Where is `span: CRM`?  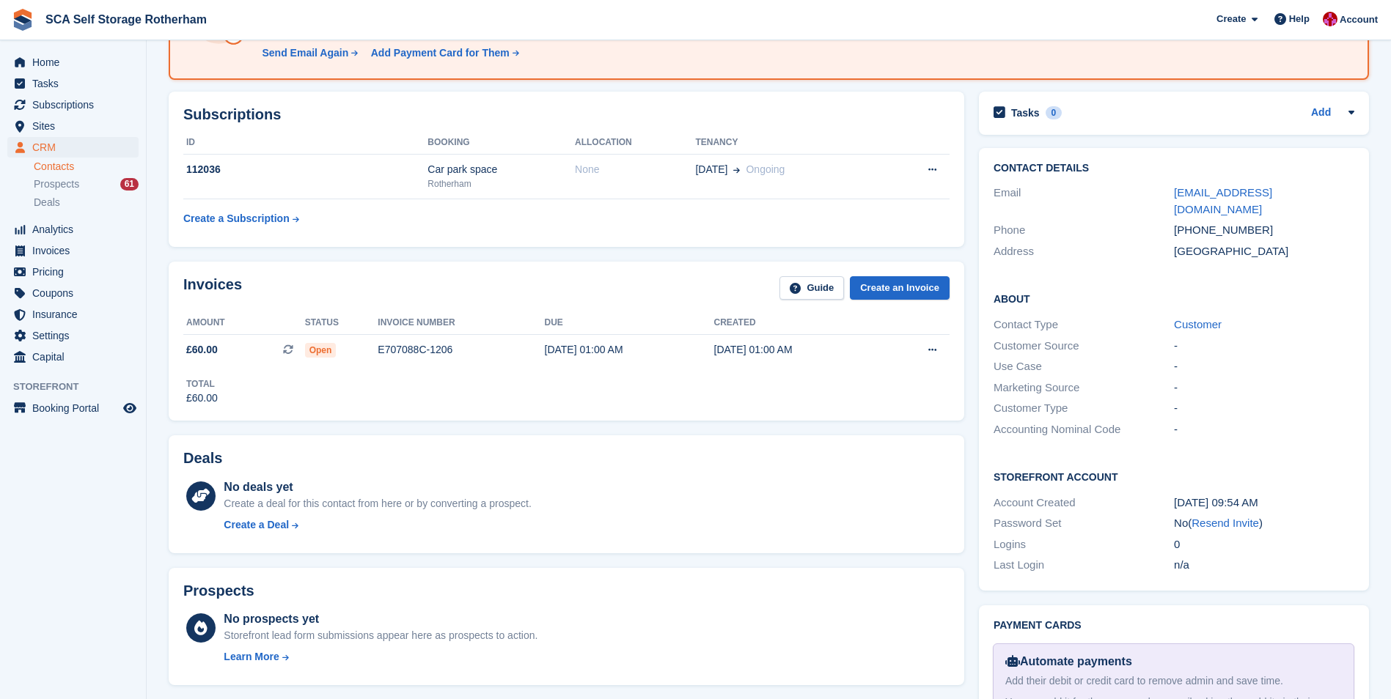 span: CRM is located at coordinates (76, 147).